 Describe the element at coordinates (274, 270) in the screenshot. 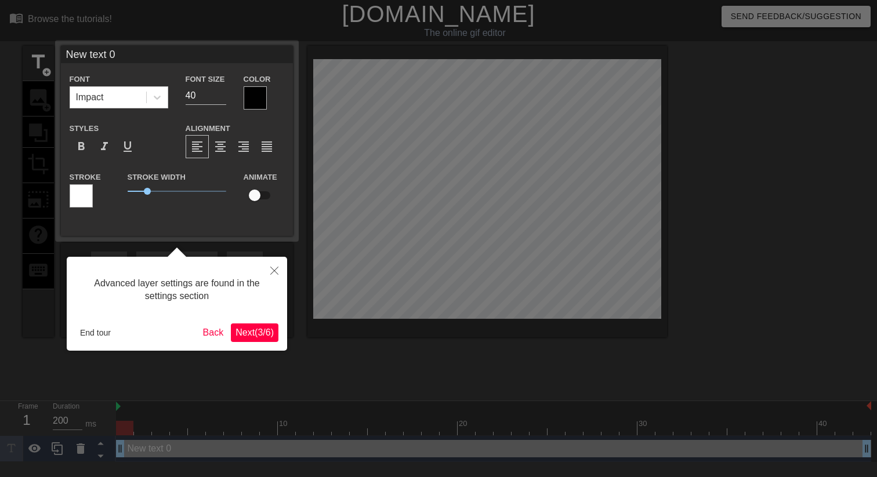

I see `button: Close` at that location.